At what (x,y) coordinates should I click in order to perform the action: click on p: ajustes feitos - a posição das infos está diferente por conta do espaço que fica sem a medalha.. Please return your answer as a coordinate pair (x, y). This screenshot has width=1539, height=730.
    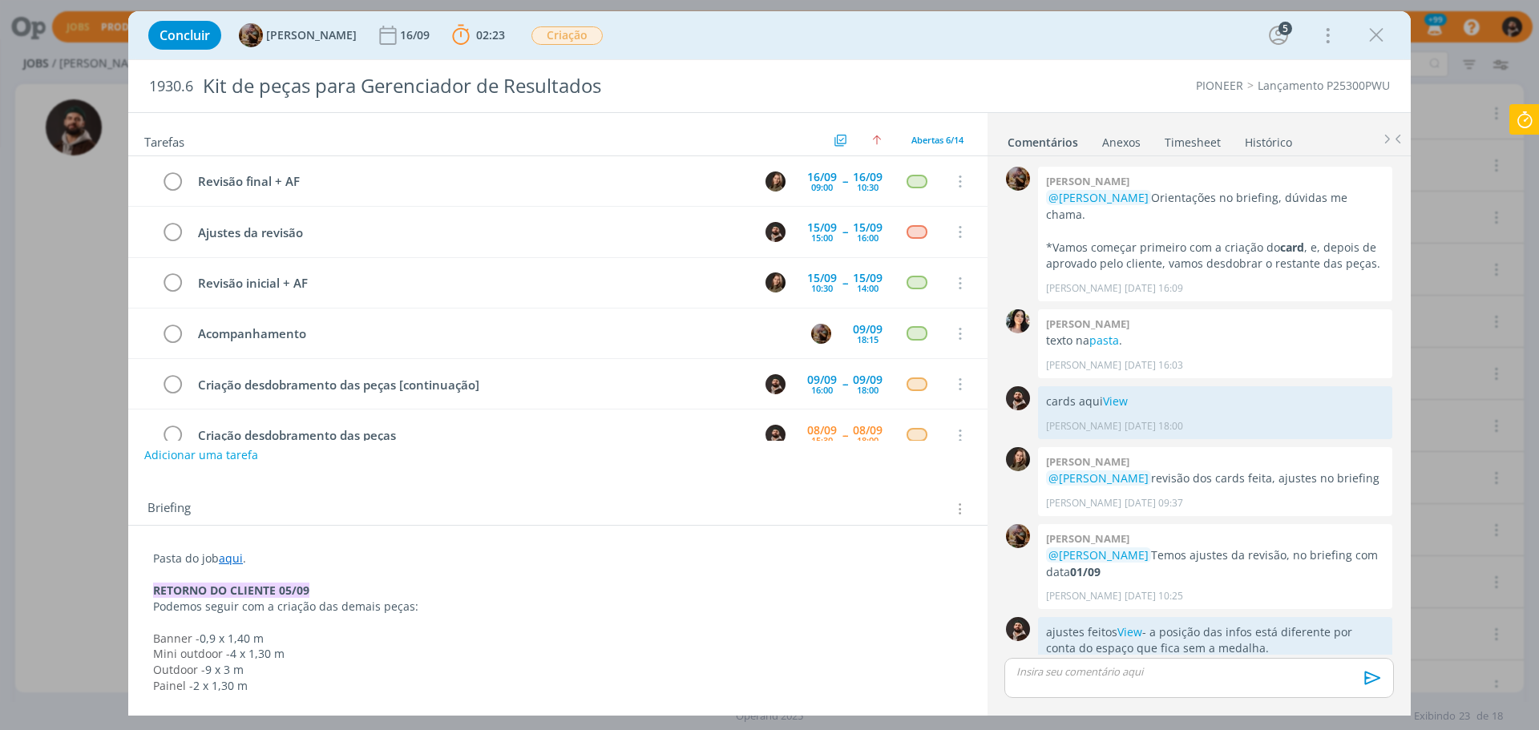
    Looking at the image, I should click on (1215, 640).